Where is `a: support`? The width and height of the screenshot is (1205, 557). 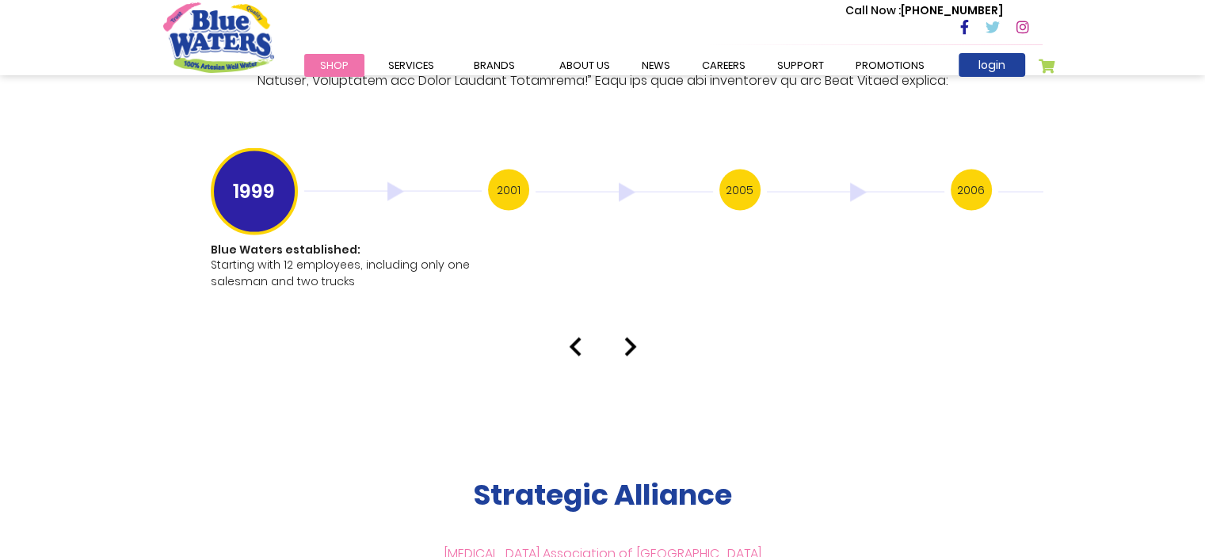 a: support is located at coordinates (800, 65).